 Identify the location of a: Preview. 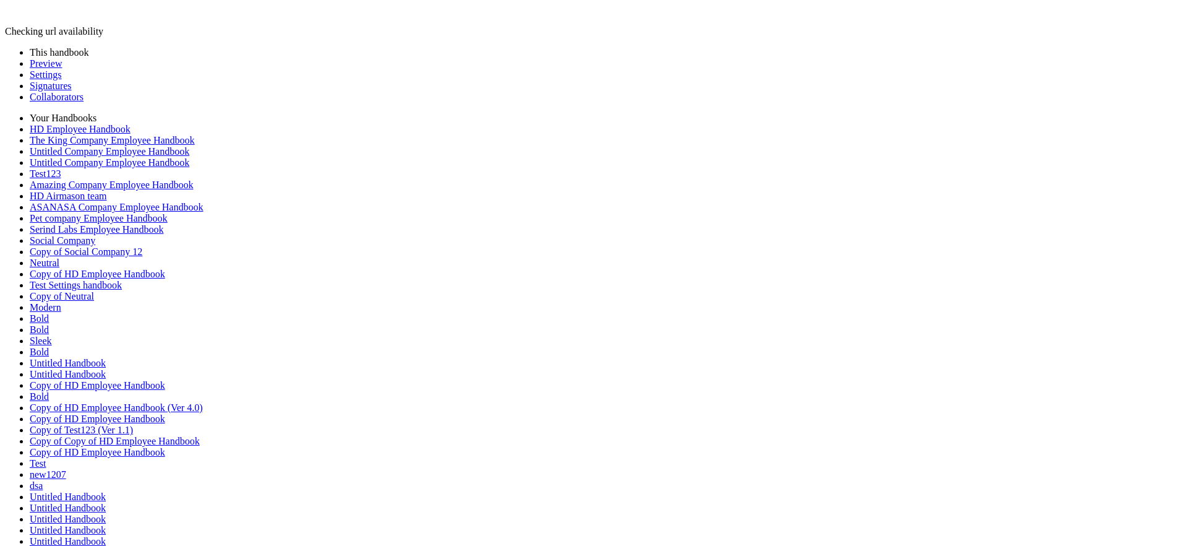
(46, 63).